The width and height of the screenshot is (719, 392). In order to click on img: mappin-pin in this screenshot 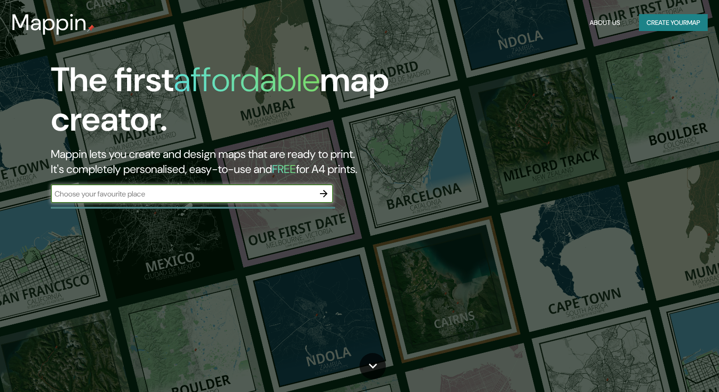, I will do `click(91, 28)`.